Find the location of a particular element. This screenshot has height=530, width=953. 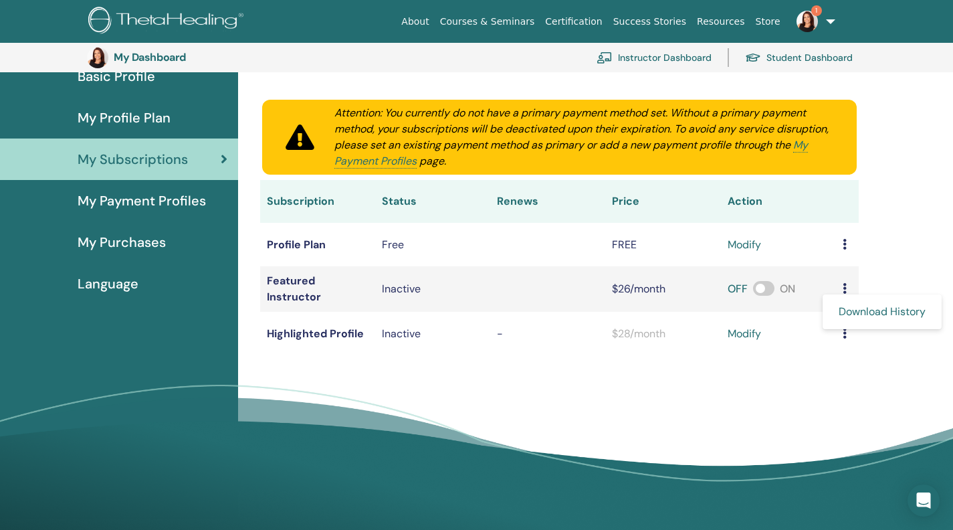

span: My Profile Plan is located at coordinates (124, 118).